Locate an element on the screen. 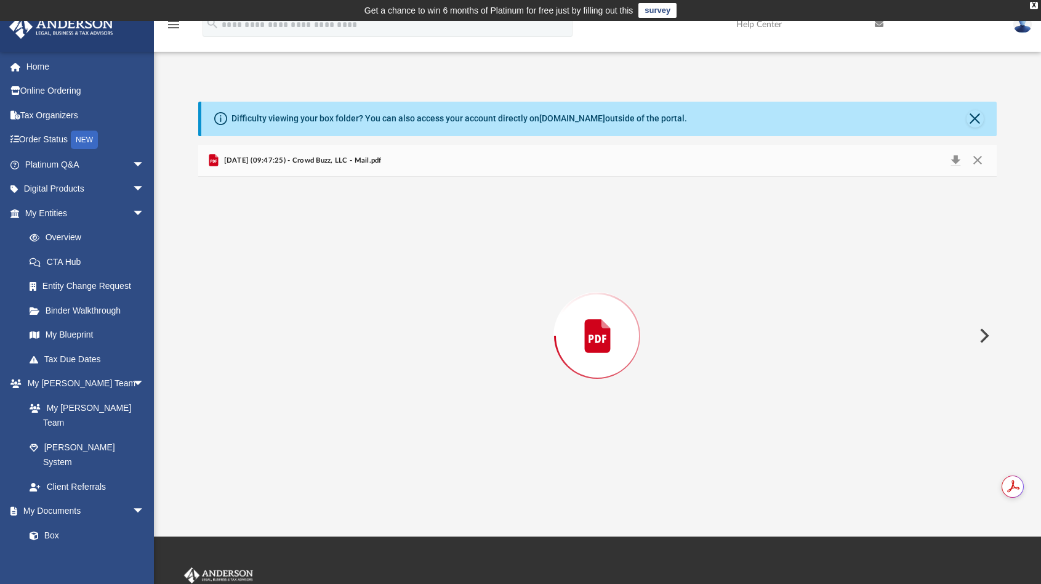 The width and height of the screenshot is (1041, 584). a: Client Referrals is located at coordinates (87, 487).